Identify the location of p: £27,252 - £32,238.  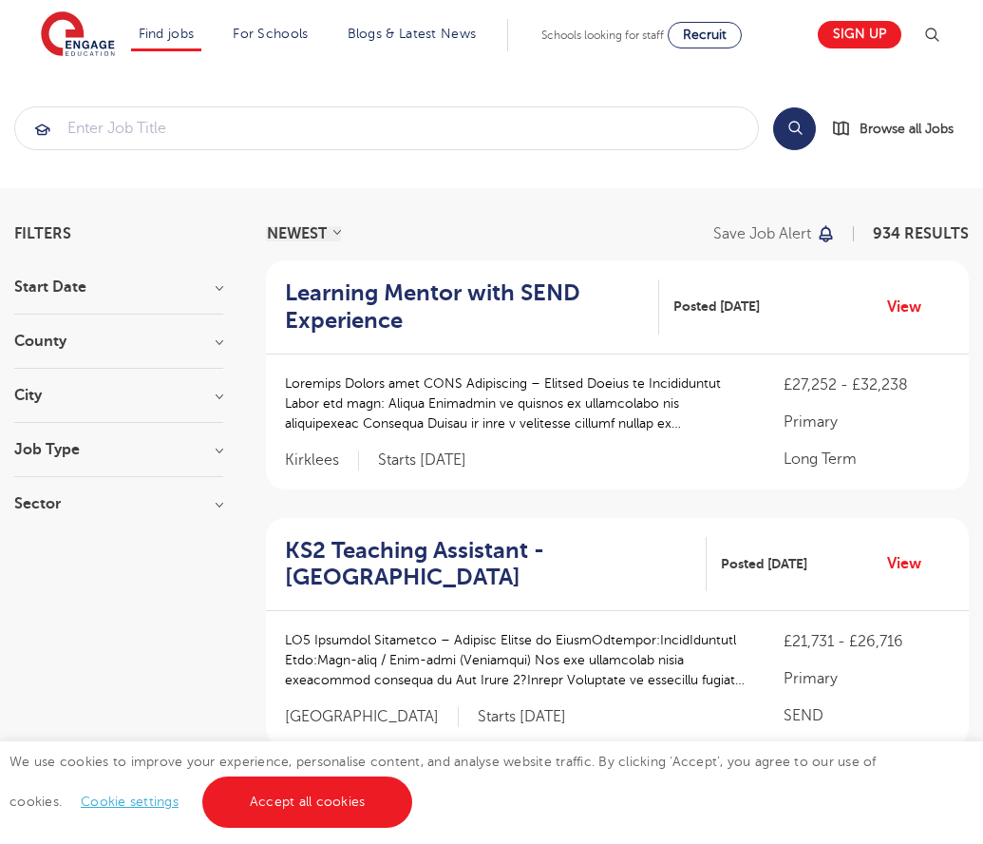
(866, 385).